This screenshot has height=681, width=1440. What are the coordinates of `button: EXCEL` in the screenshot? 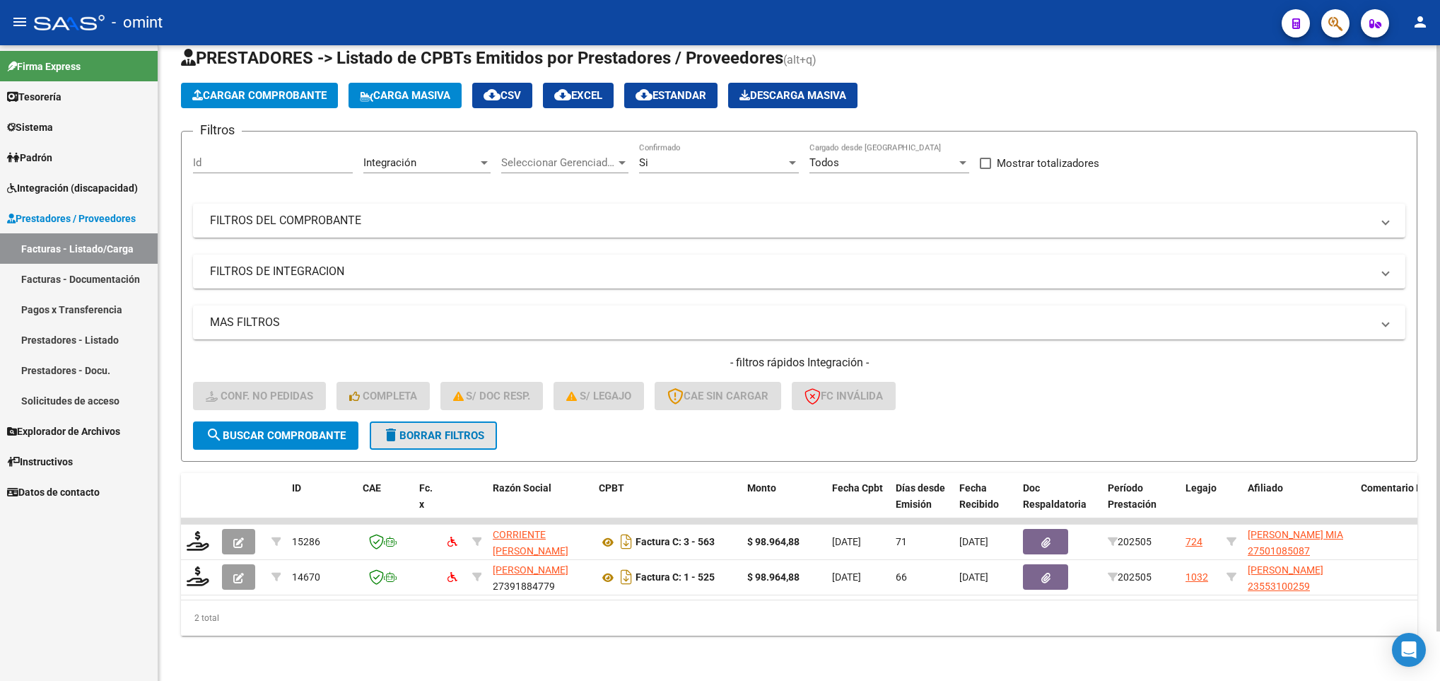 It's located at (578, 95).